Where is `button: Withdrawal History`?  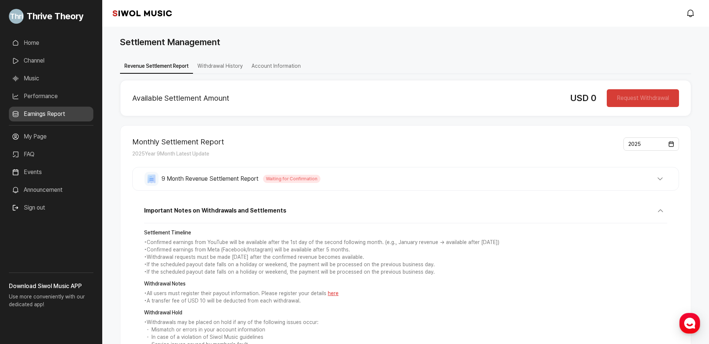 button: Withdrawal History is located at coordinates (220, 66).